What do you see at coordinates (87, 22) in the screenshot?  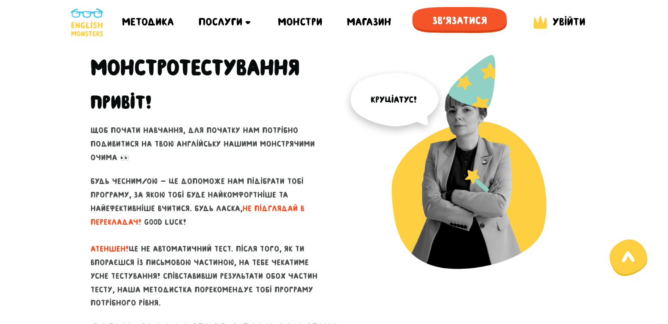 I see `img: English Monsters` at bounding box center [87, 22].